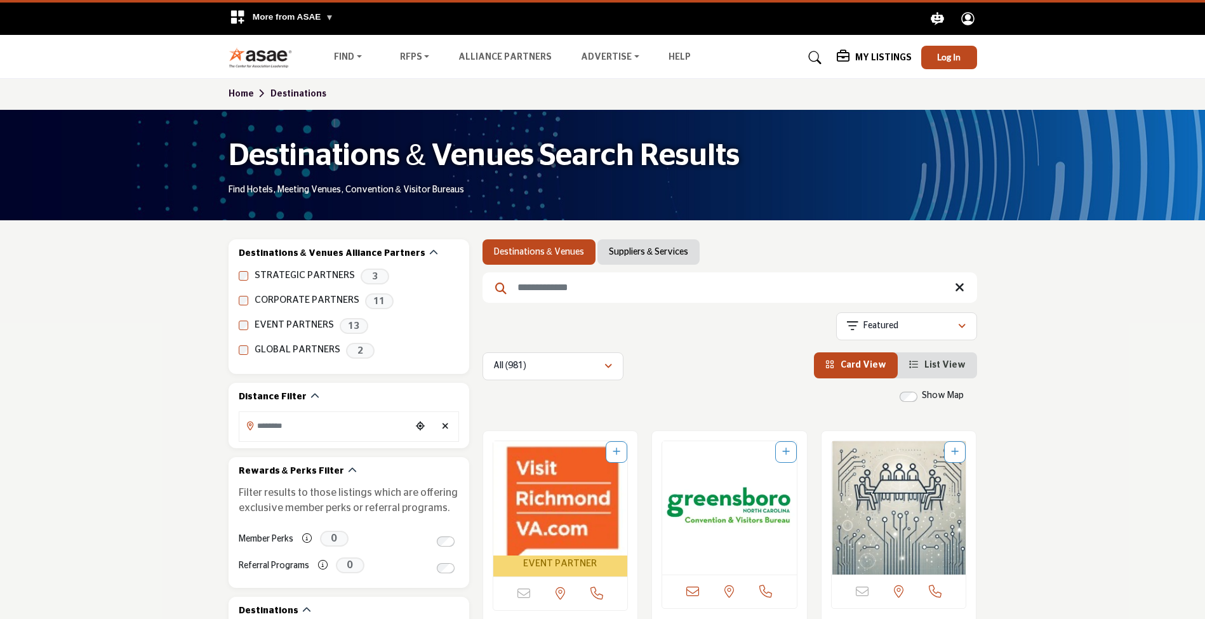 Image resolution: width=1205 pixels, height=619 pixels. Describe the element at coordinates (249, 94) in the screenshot. I see `a: Home` at that location.